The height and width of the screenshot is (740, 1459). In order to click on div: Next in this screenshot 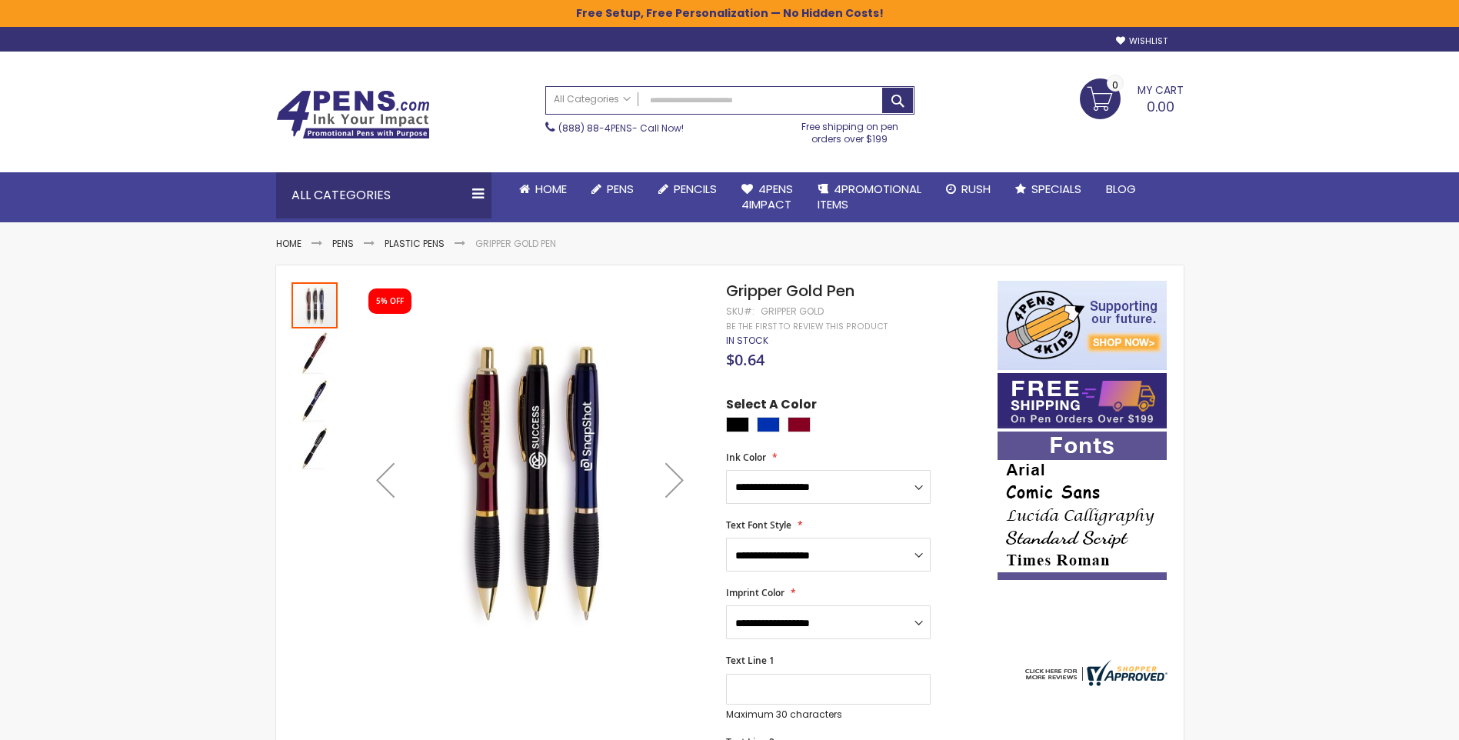, I will do `click(675, 480)`.